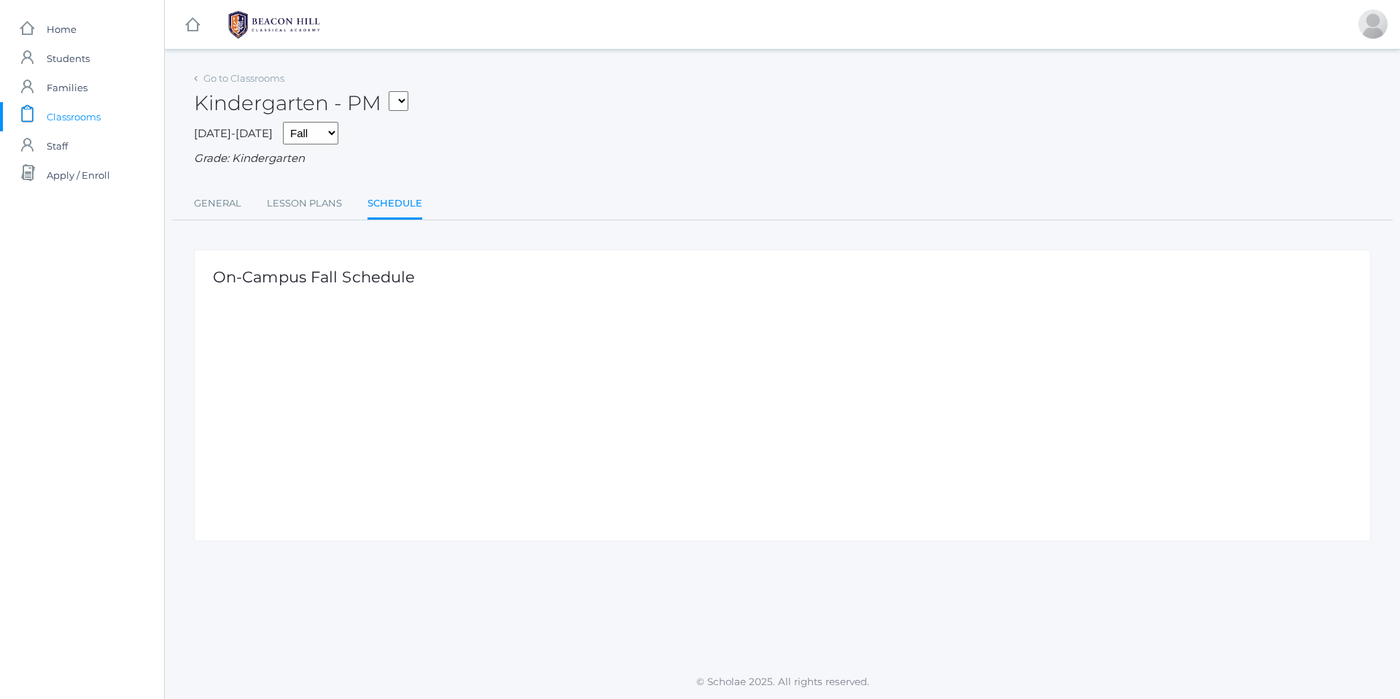  Describe the element at coordinates (67, 88) in the screenshot. I see `span: Families` at that location.